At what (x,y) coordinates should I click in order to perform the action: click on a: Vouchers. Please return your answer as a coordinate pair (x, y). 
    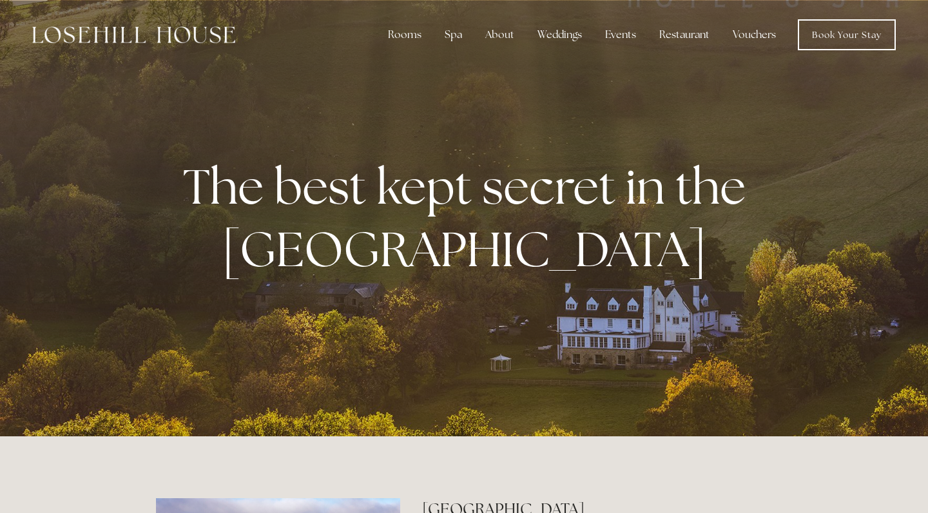
    Looking at the image, I should click on (754, 35).